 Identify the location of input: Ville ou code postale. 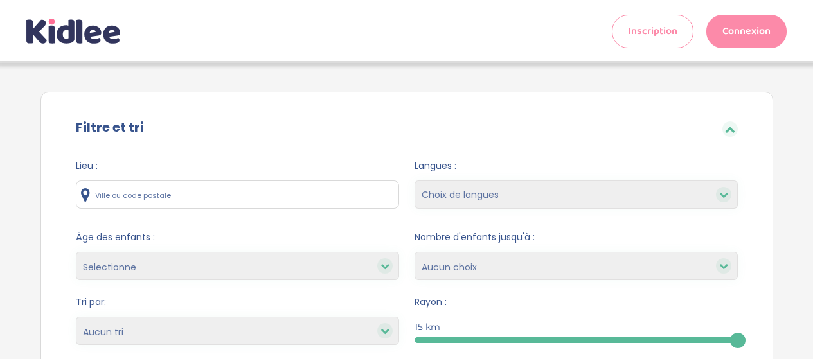
(237, 195).